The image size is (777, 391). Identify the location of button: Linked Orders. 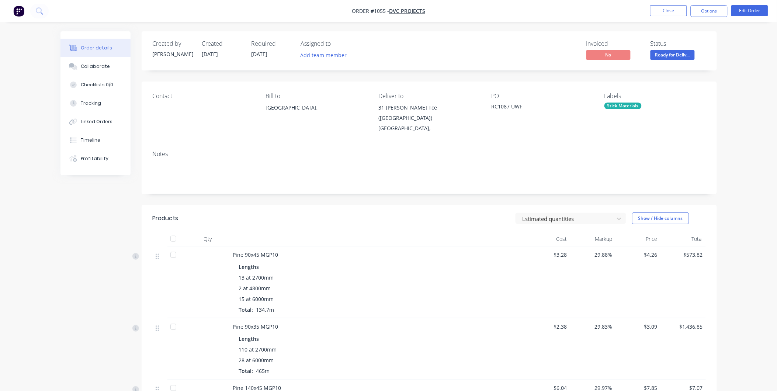
(96, 122).